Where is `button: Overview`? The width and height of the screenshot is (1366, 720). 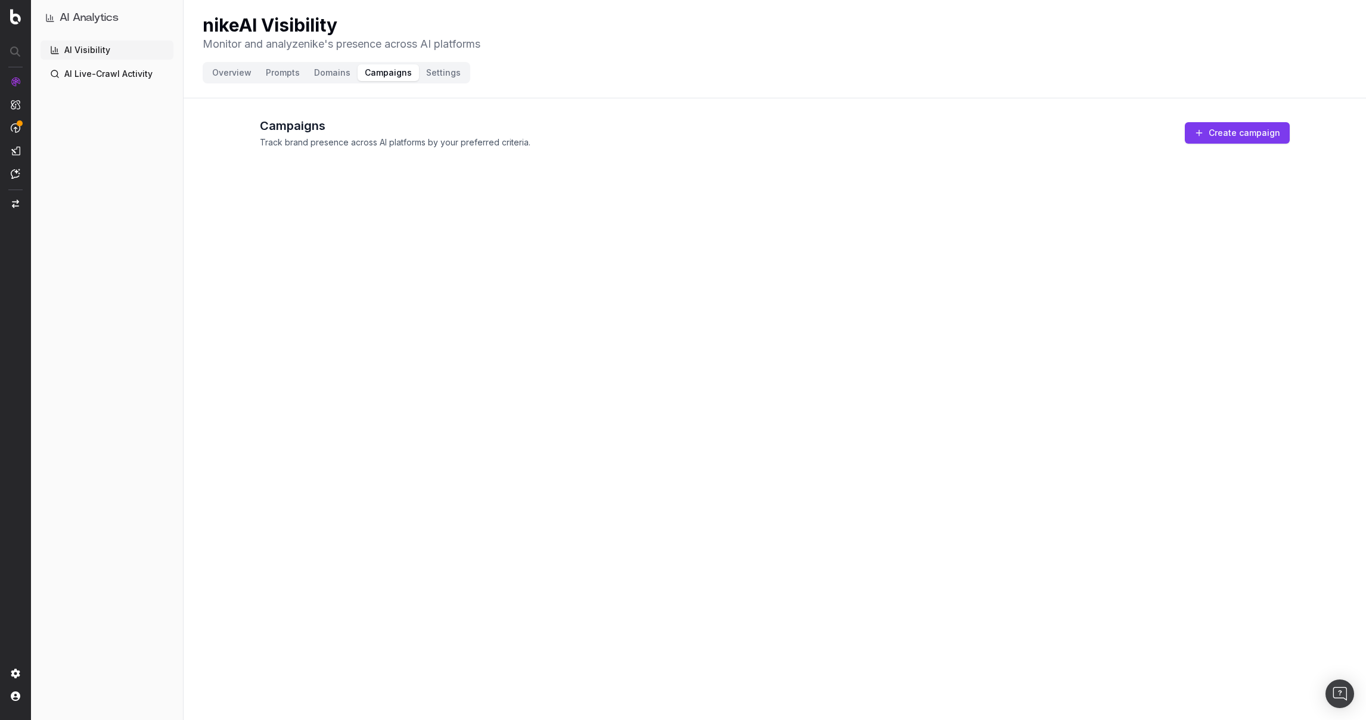
button: Overview is located at coordinates (232, 73).